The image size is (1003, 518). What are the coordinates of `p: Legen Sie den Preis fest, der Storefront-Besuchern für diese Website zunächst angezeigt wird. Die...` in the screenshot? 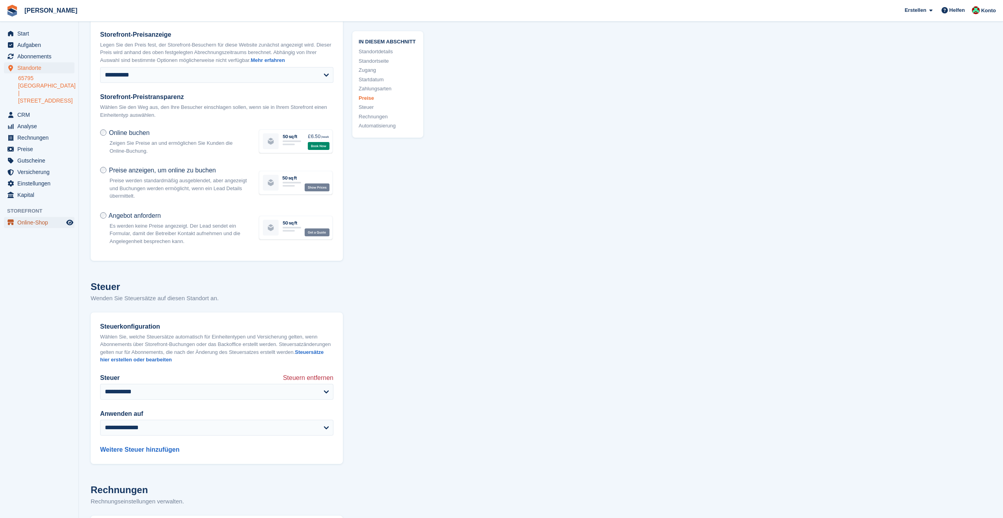 It's located at (217, 52).